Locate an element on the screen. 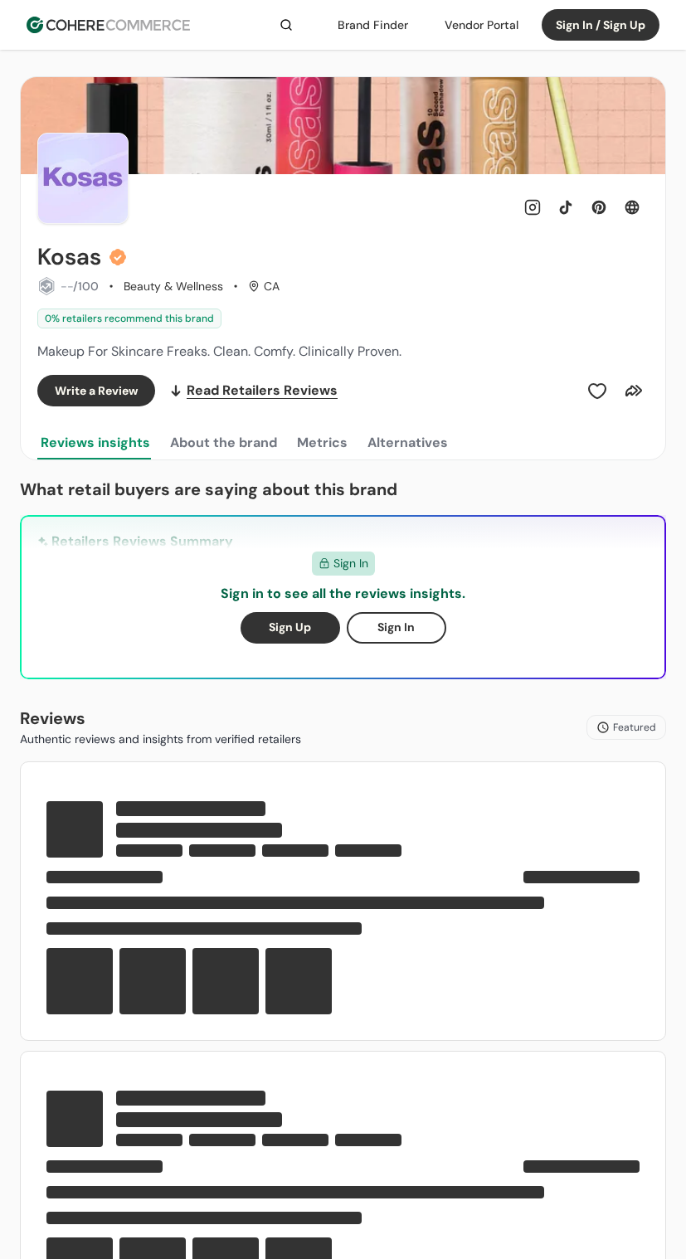 The width and height of the screenshot is (686, 1259). button: Sign In / Sign Up is located at coordinates (601, 25).